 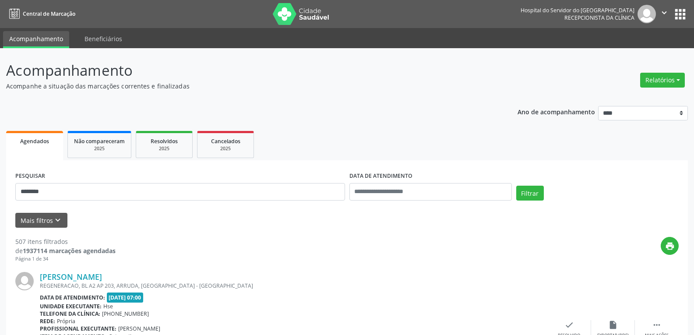 What do you see at coordinates (41, 14) in the screenshot?
I see `a: Central de Marcação` at bounding box center [41, 14].